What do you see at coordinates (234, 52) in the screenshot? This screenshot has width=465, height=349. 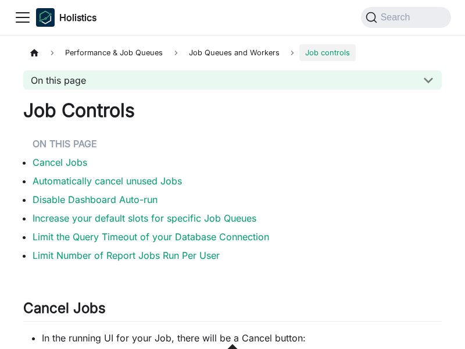 I see `span: Job Queues and Workers` at bounding box center [234, 52].